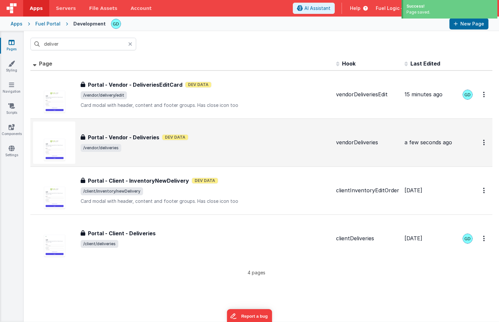 This screenshot has height=322, width=499. I want to click on span: File Assets, so click(104, 8).